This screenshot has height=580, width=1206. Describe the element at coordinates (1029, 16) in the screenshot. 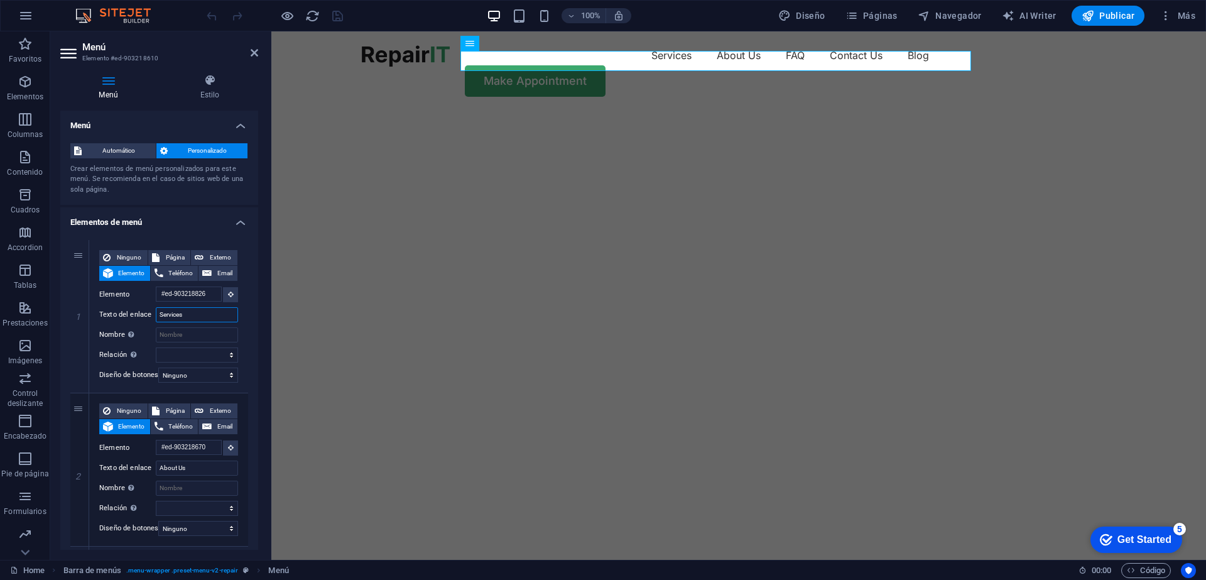

I see `button: AI Writer` at that location.